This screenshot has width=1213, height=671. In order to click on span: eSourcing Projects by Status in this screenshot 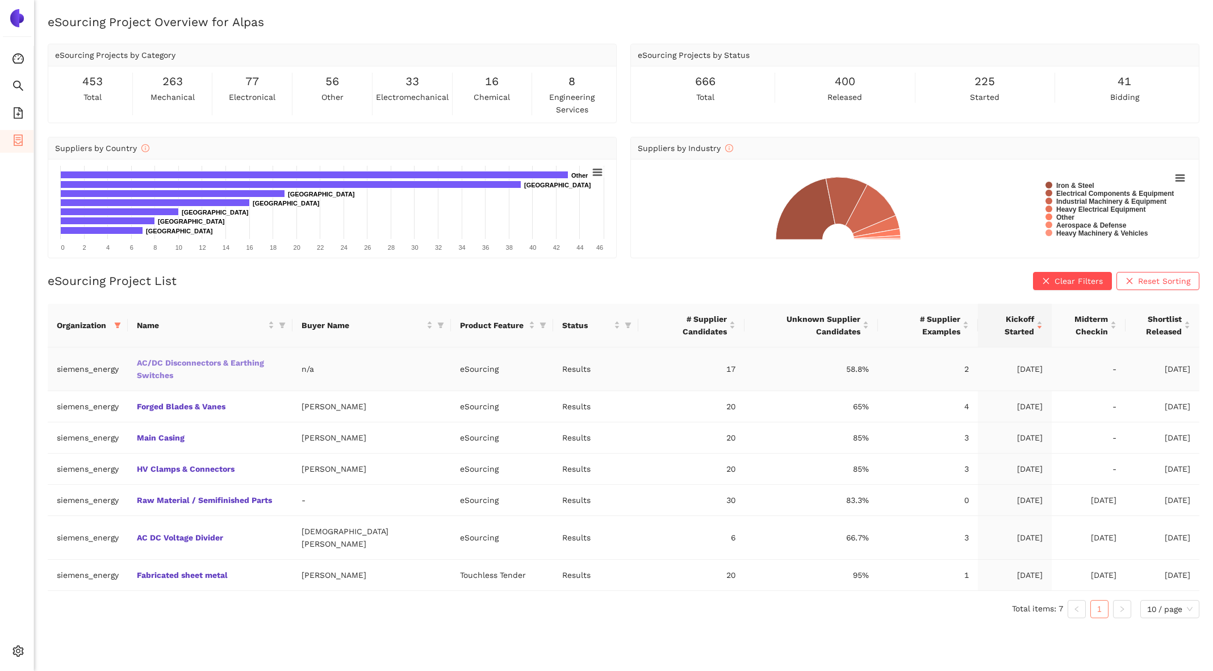, I will do `click(693, 55)`.